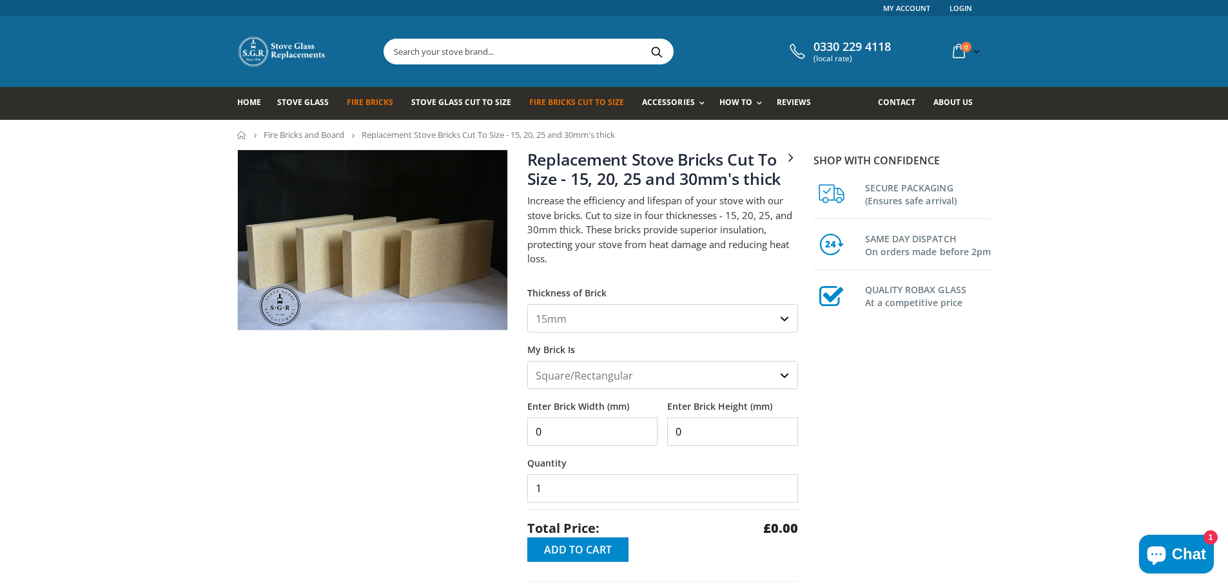 This screenshot has width=1228, height=587. I want to click on button: Add to Cart, so click(577, 550).